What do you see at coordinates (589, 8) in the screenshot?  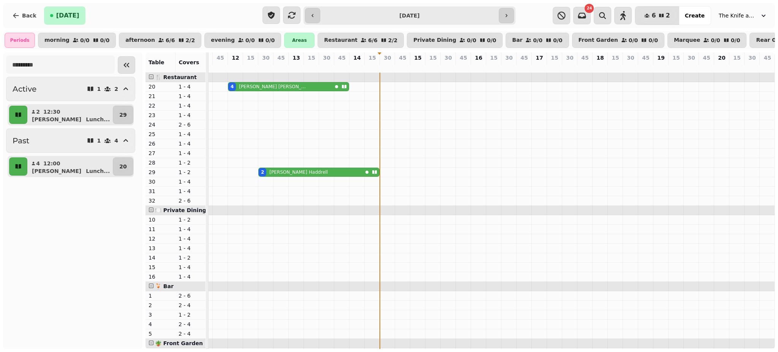 I see `span: 24` at bounding box center [589, 8].